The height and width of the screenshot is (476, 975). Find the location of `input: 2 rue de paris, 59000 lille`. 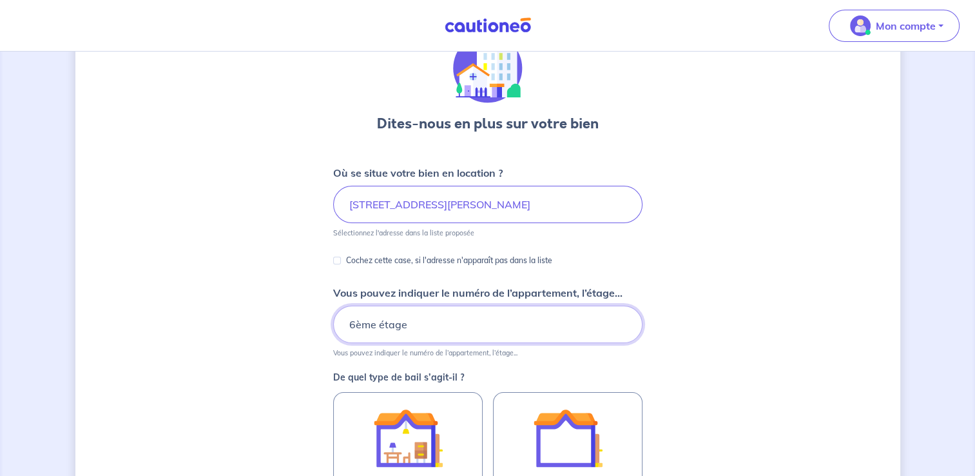

input: 2 rue de paris, 59000 lille is located at coordinates (488, 204).